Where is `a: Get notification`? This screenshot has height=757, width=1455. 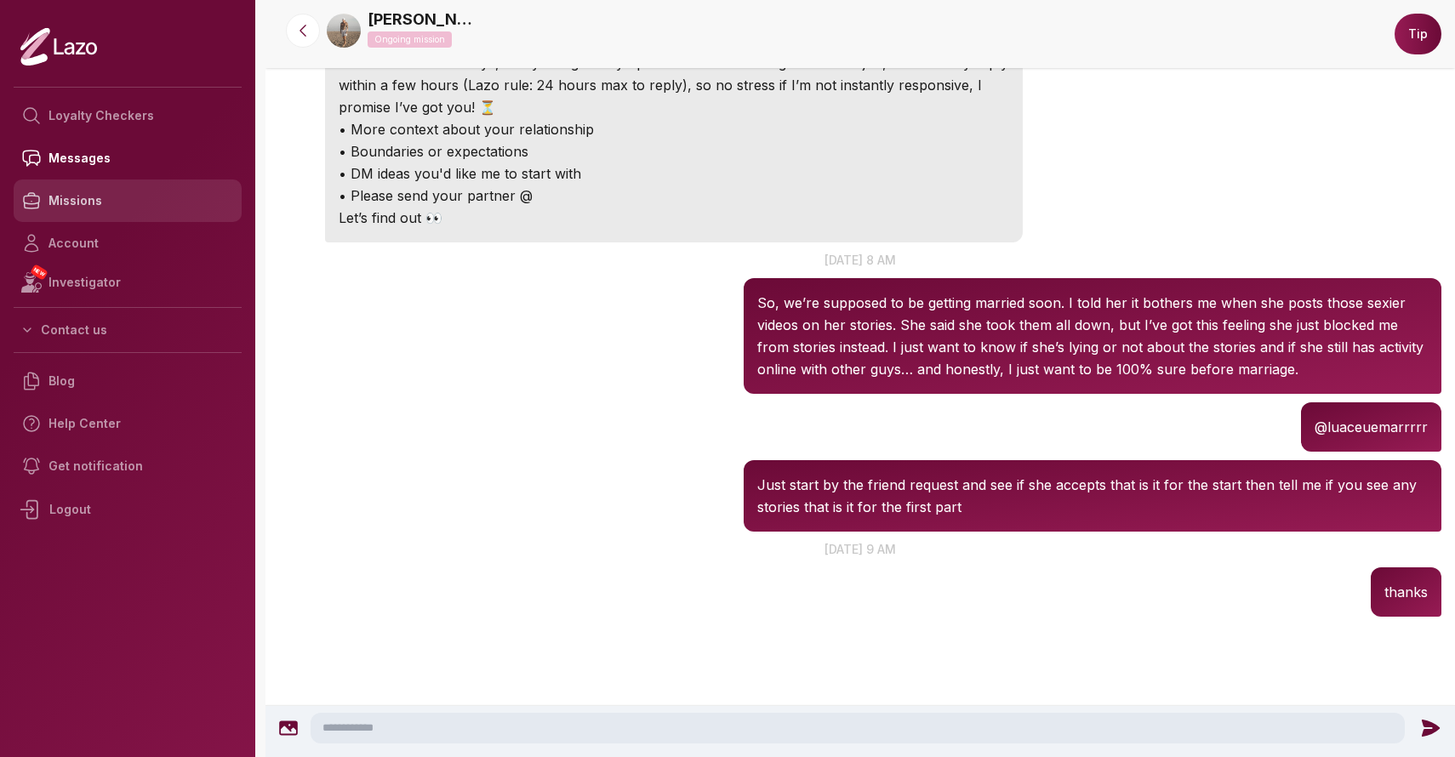
a: Get notification is located at coordinates (128, 466).